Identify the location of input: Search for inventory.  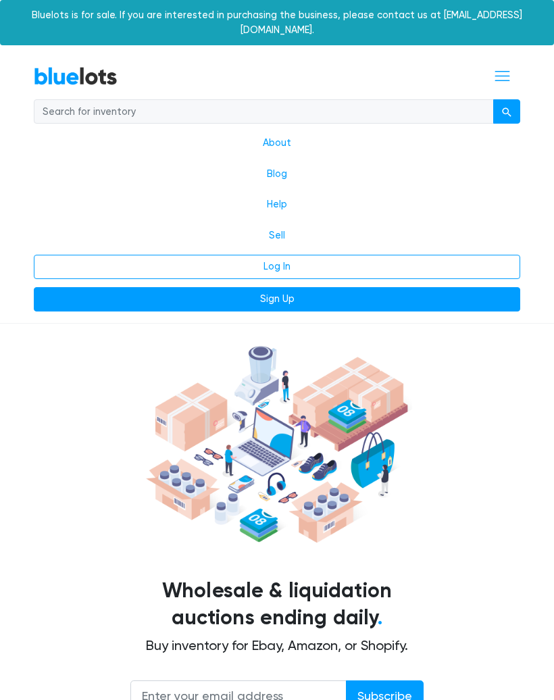
(263, 111).